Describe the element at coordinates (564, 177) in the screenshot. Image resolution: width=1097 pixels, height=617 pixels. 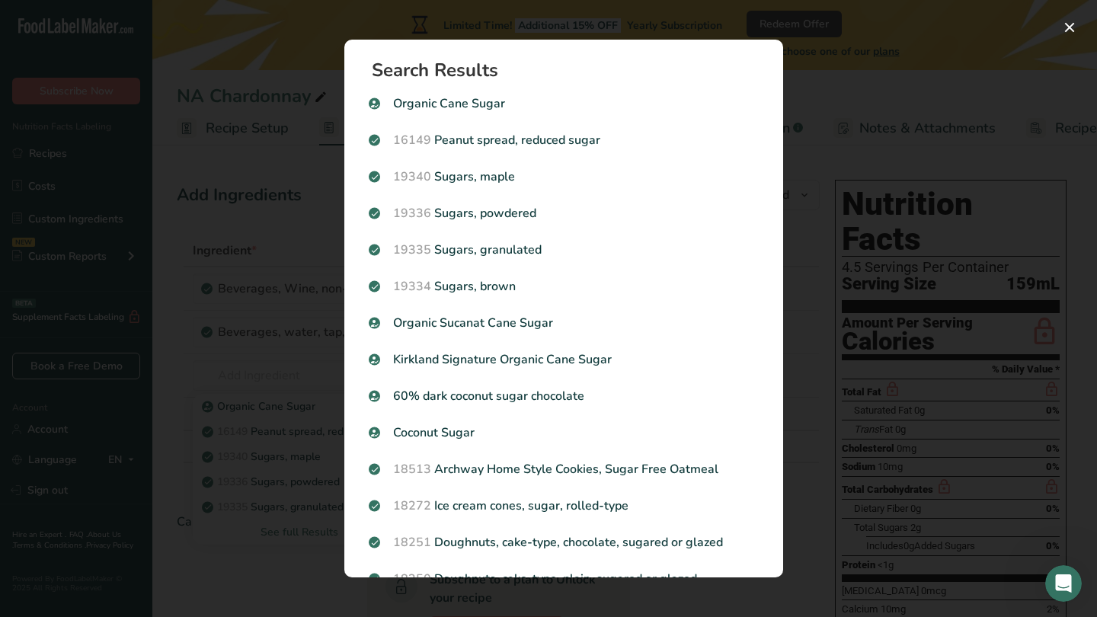
I see `p: Sugars, maple` at that location.